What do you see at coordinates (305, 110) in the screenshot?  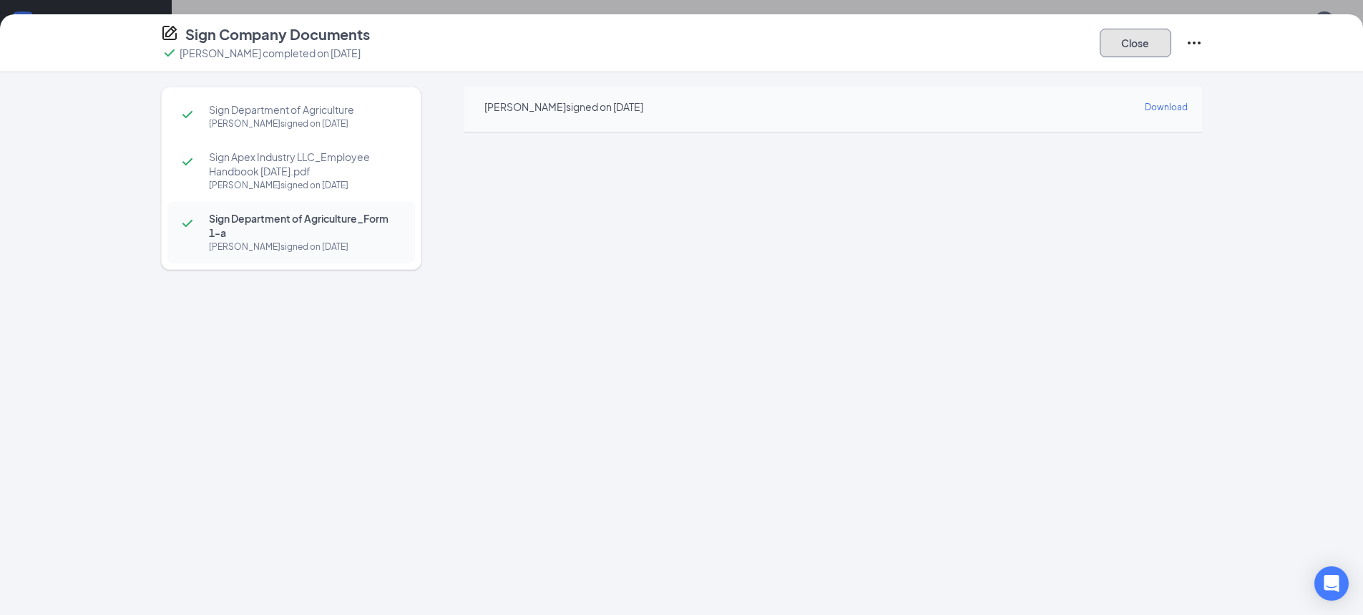 I see `span: Sign Department of Agriculture` at bounding box center [305, 110].